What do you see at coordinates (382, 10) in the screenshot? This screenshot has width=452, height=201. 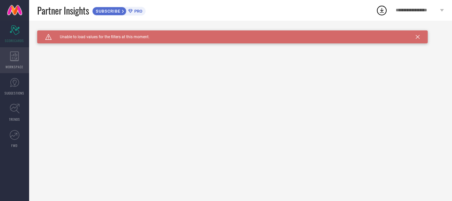 I see `div: Open download list` at bounding box center [382, 10].